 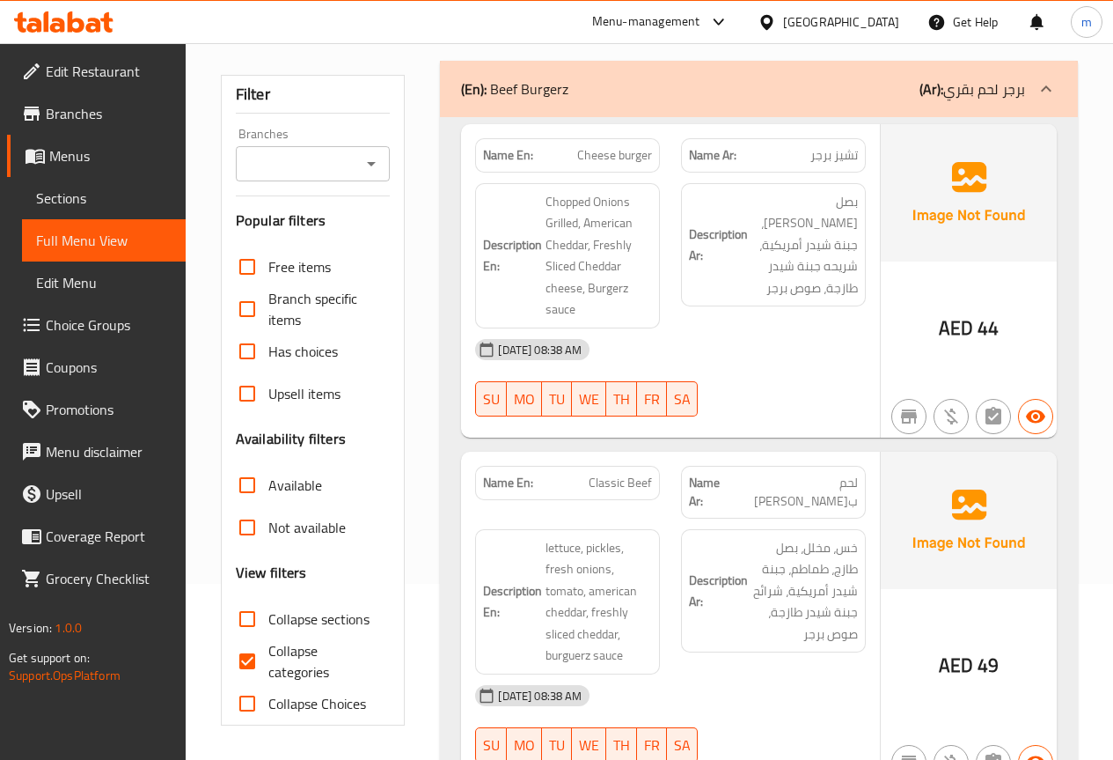 What do you see at coordinates (646, 22) in the screenshot?
I see `div: Menu-management` at bounding box center [646, 22].